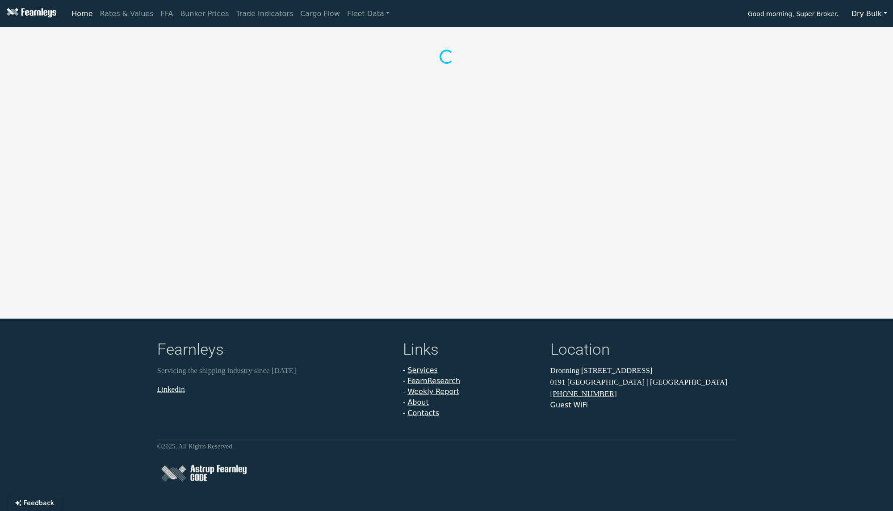 The height and width of the screenshot is (511, 893). I want to click on a: Contacts, so click(423, 413).